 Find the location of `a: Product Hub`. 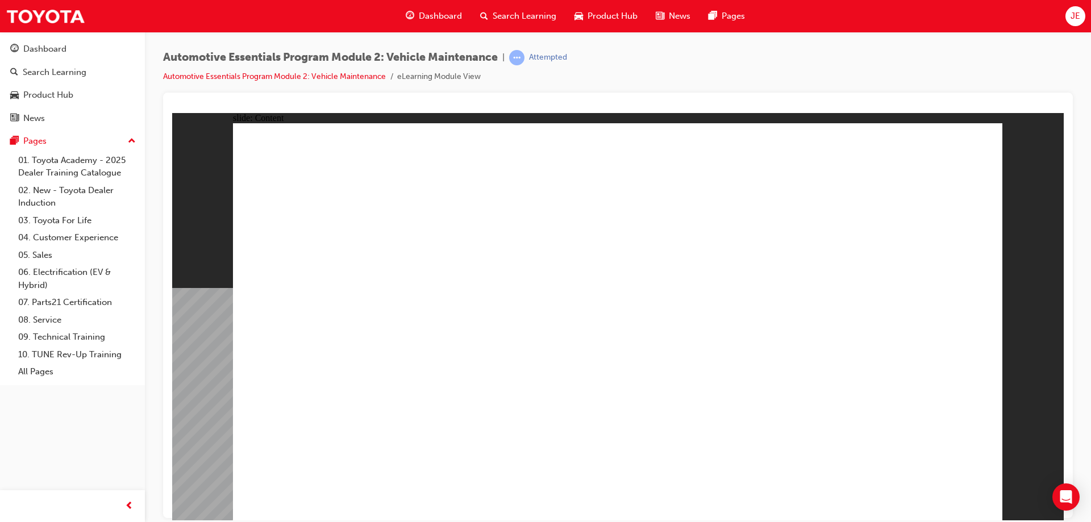

a: Product Hub is located at coordinates (72, 95).